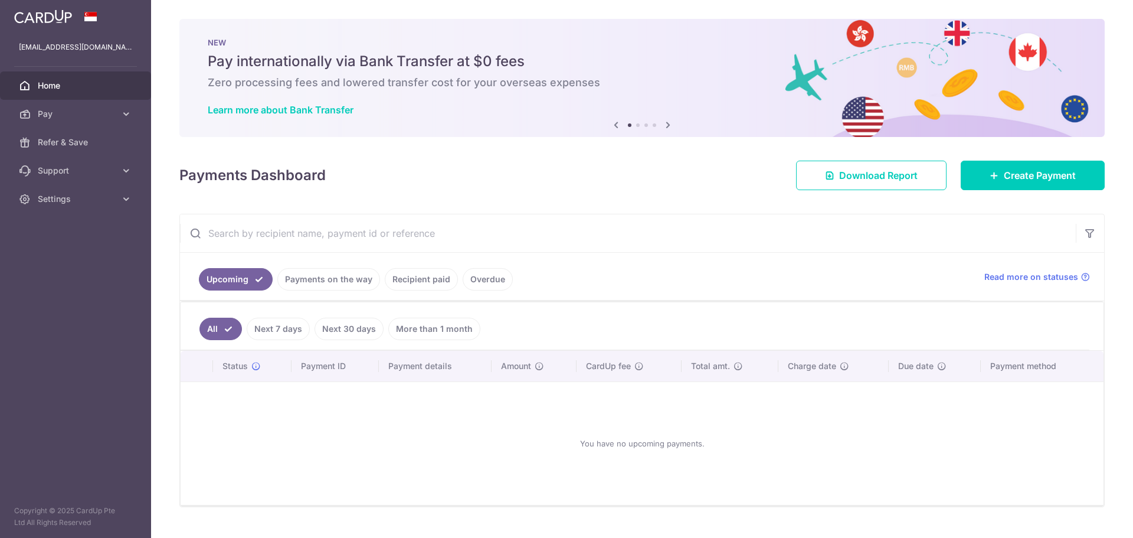 The height and width of the screenshot is (538, 1133). What do you see at coordinates (642, 42) in the screenshot?
I see `p: NEW` at bounding box center [642, 42].